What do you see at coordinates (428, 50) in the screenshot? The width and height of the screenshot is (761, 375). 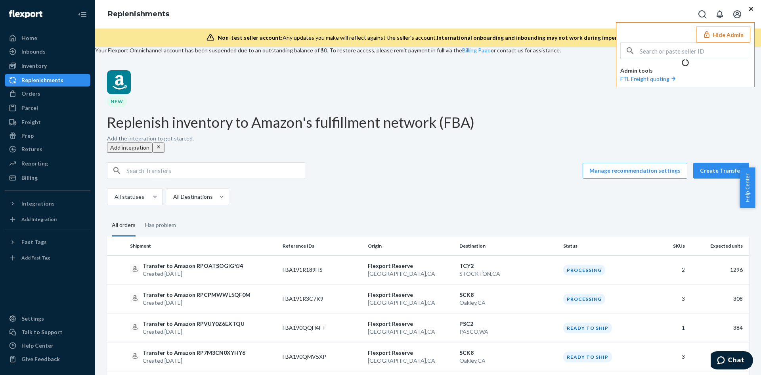 I see `p: Your Flexport Omnichannel account has been suspended due to an outstanding balance of $ 0 . To re...` at bounding box center [428, 50].